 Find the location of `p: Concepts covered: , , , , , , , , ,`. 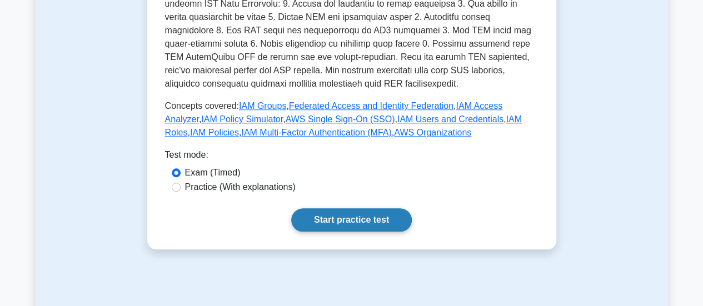

p: Concepts covered: , , , , , , , , , is located at coordinates (352, 119).